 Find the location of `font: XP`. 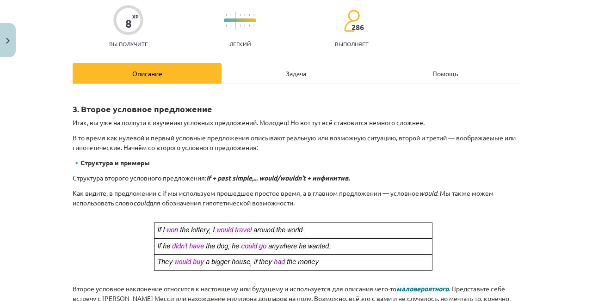

font: XP is located at coordinates (135, 16).